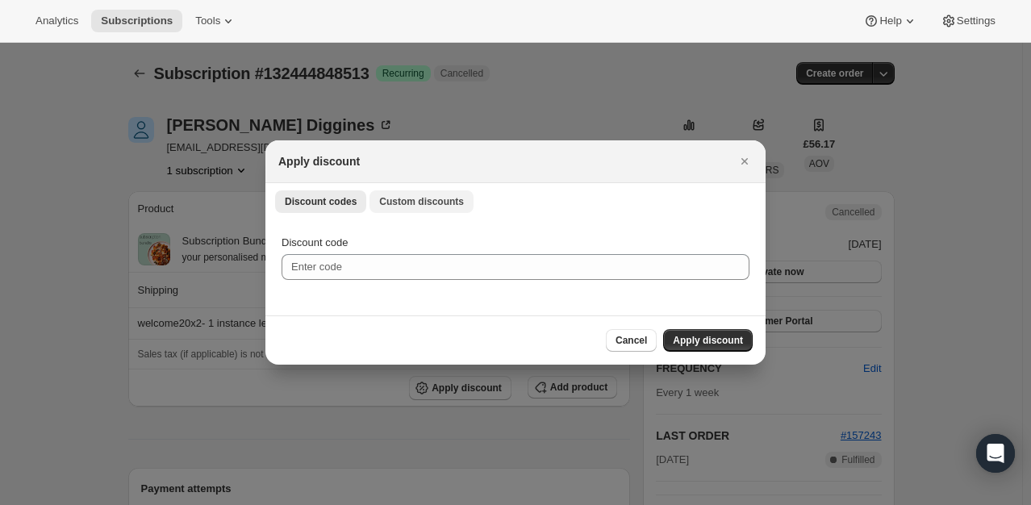 The image size is (1031, 505). I want to click on span: Subscriptions, so click(136, 21).